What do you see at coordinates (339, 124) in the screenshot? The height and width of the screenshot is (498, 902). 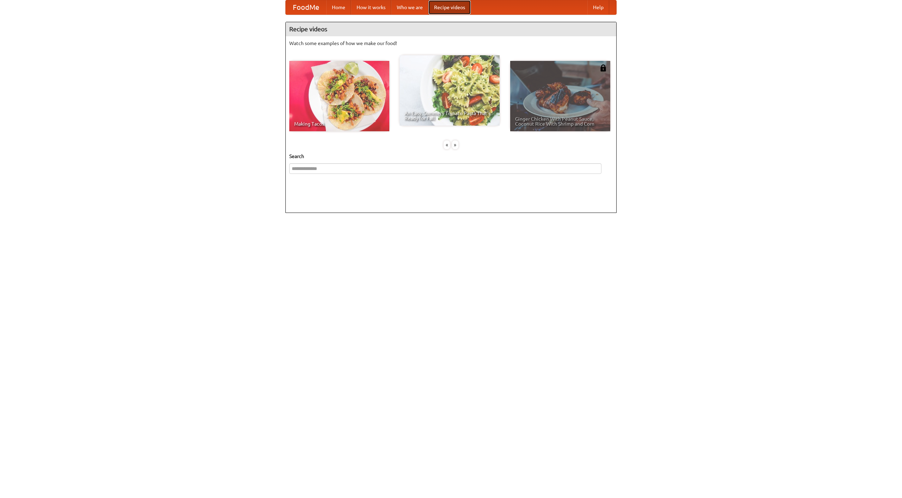 I see `span: Making Tacos` at bounding box center [339, 124].